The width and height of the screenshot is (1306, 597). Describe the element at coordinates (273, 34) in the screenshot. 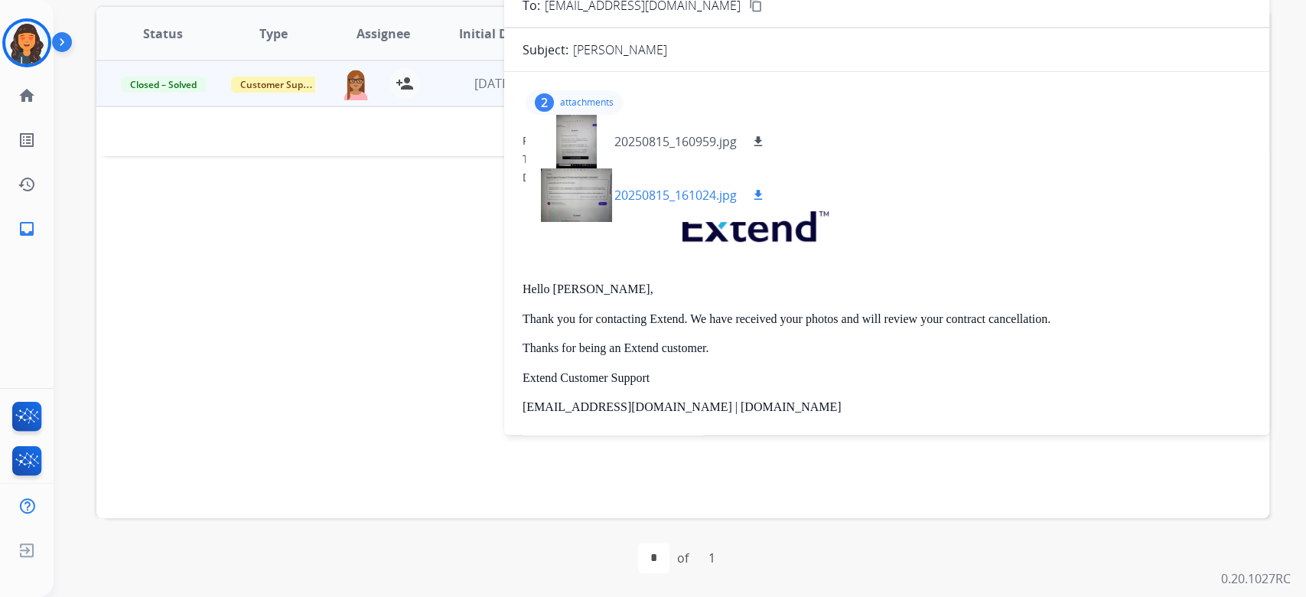

I see `span: Type` at that location.